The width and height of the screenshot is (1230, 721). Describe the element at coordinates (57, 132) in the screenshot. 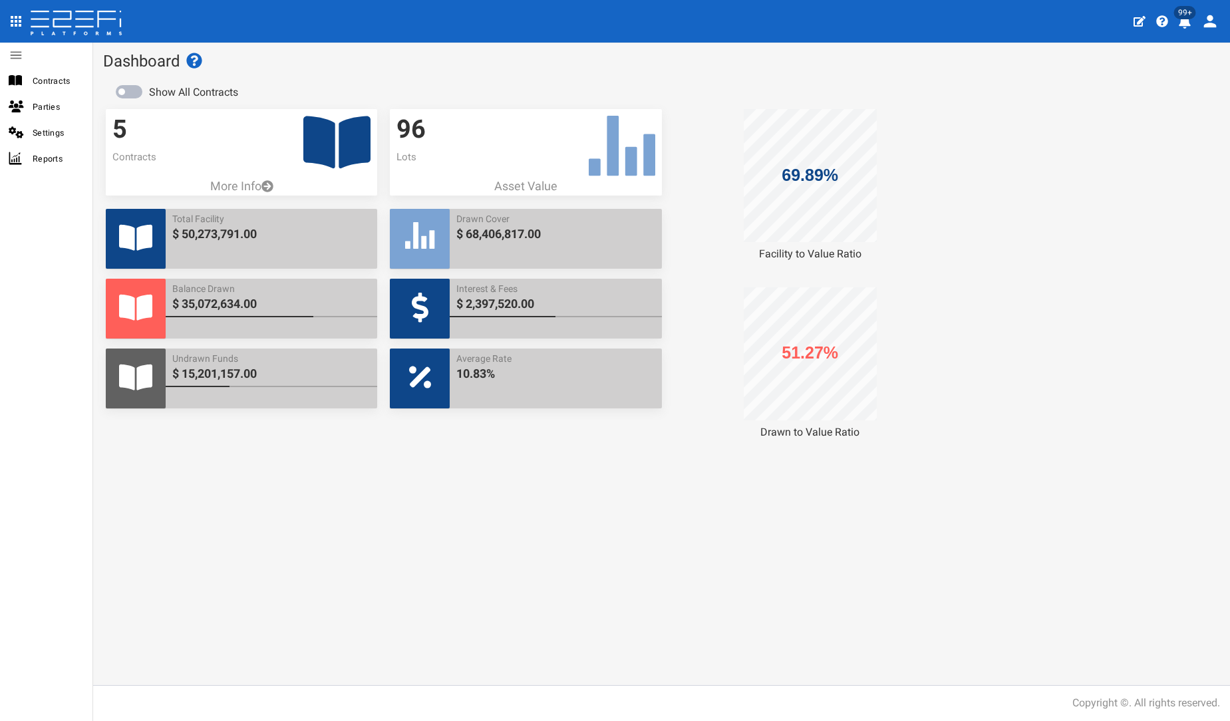

I see `span: Settings` at that location.